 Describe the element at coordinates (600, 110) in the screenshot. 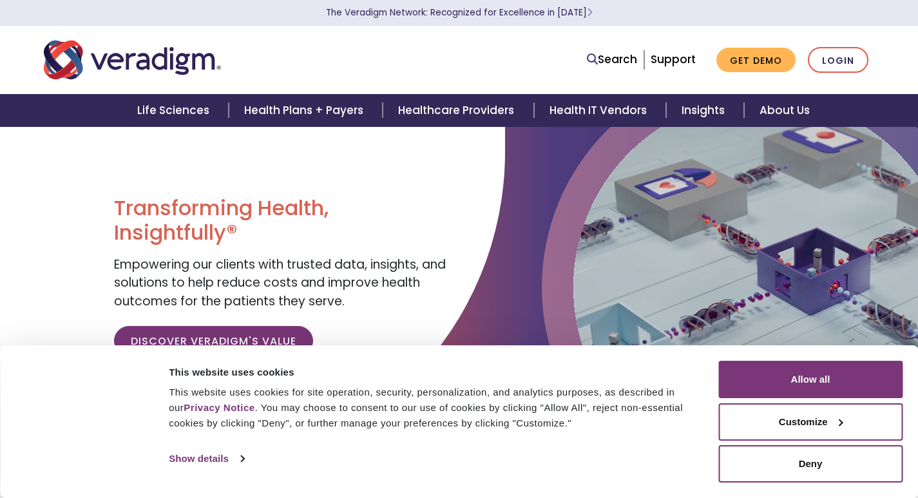

I see `a: Health IT Vendors` at that location.